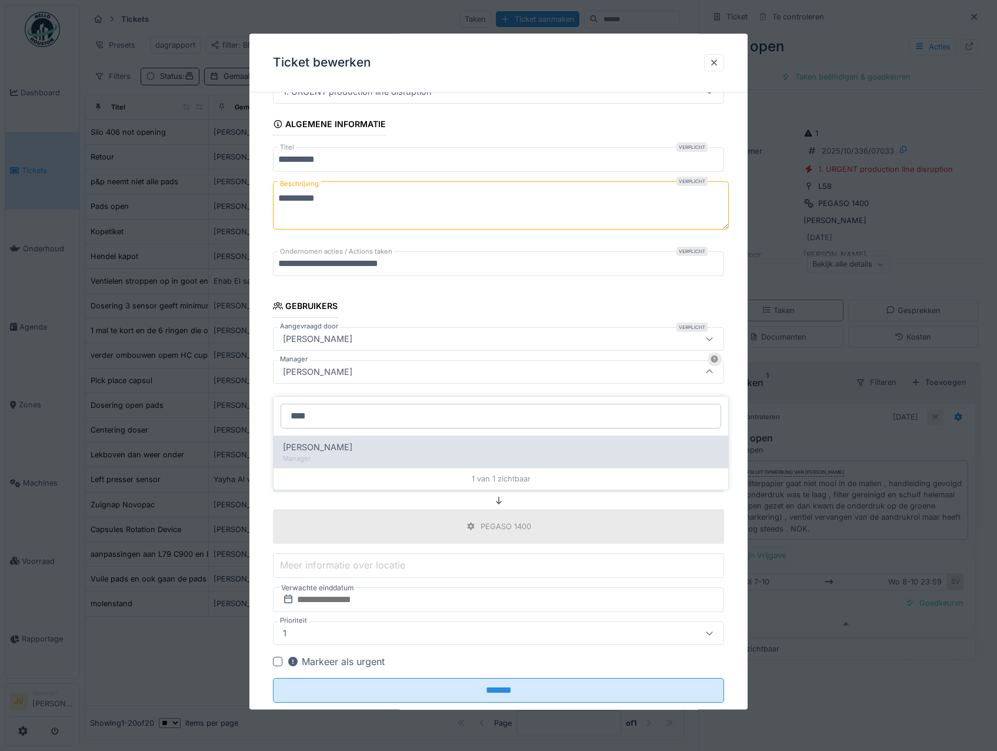 This screenshot has height=751, width=997. I want to click on label: Verwachte einddatum, so click(318, 588).